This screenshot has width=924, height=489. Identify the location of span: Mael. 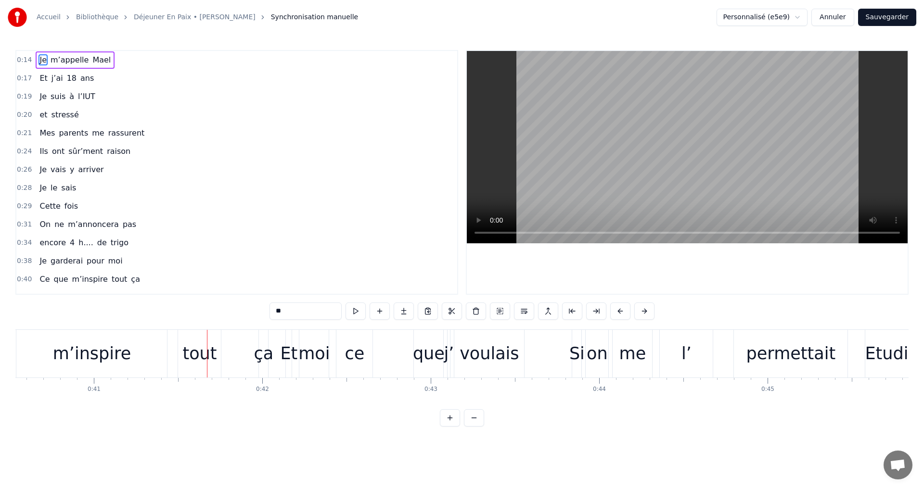
(102, 60).